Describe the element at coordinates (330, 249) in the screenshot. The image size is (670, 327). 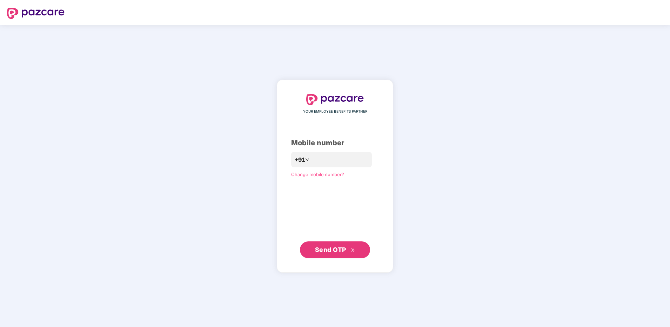
I see `span: Send OTP` at that location.